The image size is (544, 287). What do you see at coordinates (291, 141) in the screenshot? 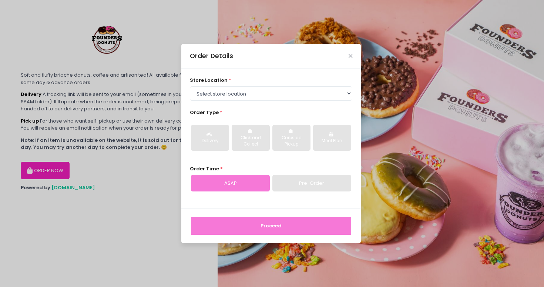
I see `div: Curbside Pickup` at bounding box center [291, 141].